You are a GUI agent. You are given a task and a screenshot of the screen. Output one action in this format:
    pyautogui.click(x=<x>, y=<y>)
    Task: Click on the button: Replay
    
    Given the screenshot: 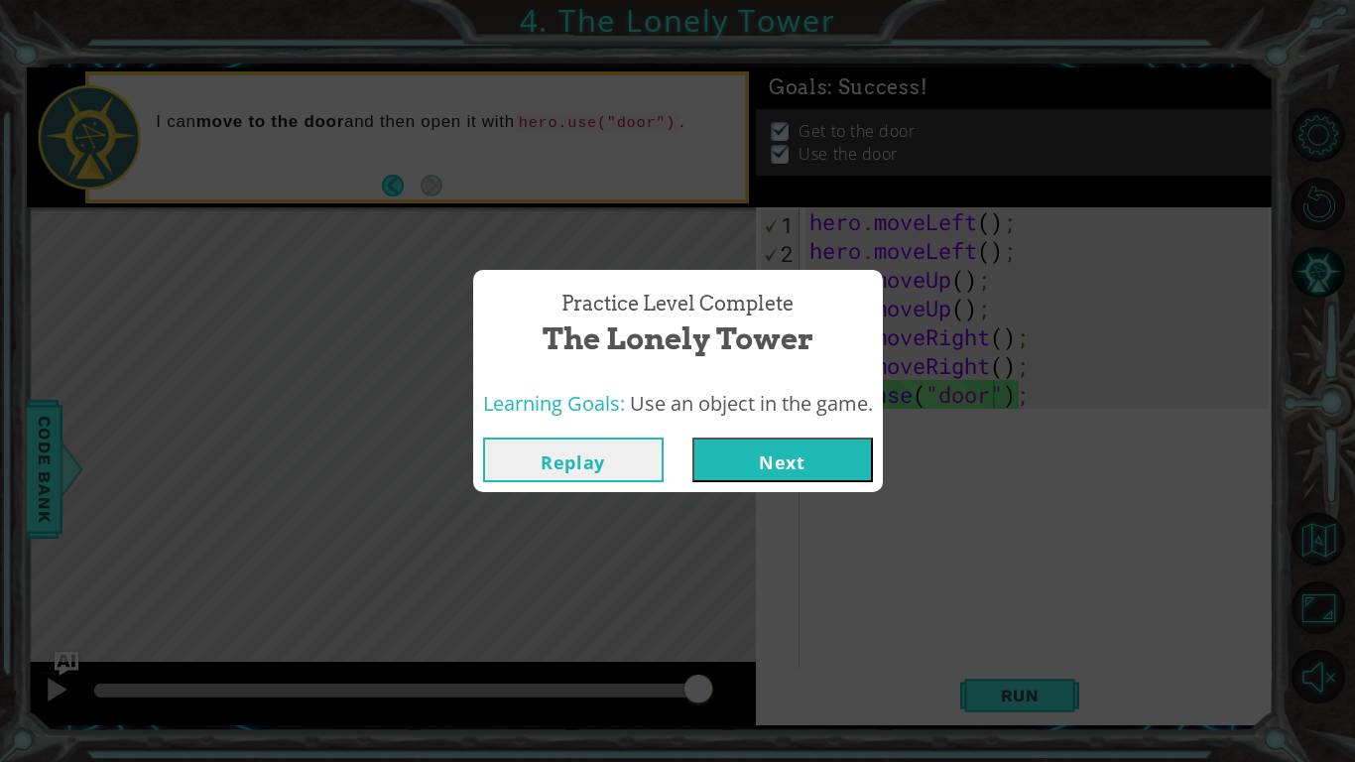 What is the action you would take?
    pyautogui.click(x=573, y=459)
    